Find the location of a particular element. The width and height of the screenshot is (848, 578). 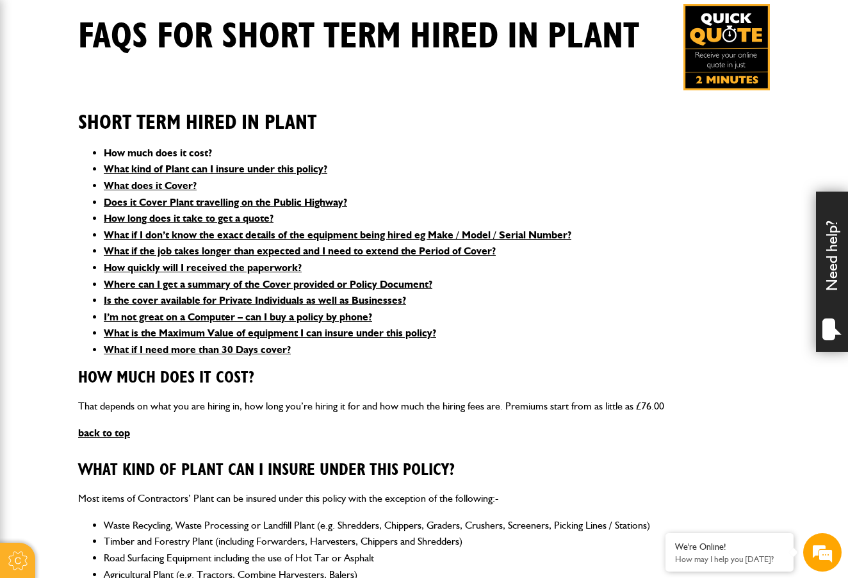

a: How much does it cost? is located at coordinates (158, 152).